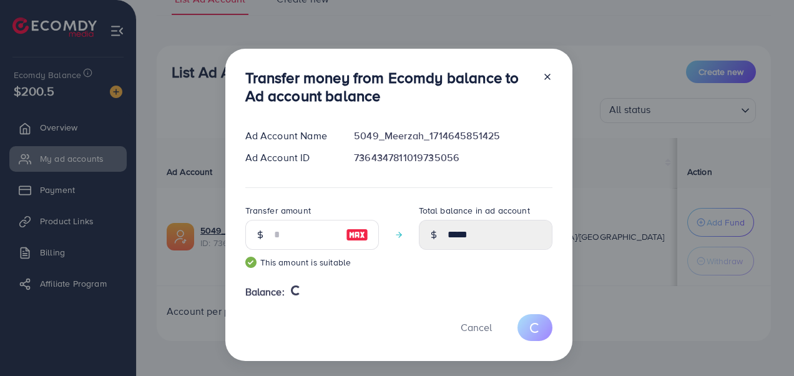 The height and width of the screenshot is (376, 794). What do you see at coordinates (452, 157) in the screenshot?
I see `div: 7364347811019735056` at bounding box center [452, 157].